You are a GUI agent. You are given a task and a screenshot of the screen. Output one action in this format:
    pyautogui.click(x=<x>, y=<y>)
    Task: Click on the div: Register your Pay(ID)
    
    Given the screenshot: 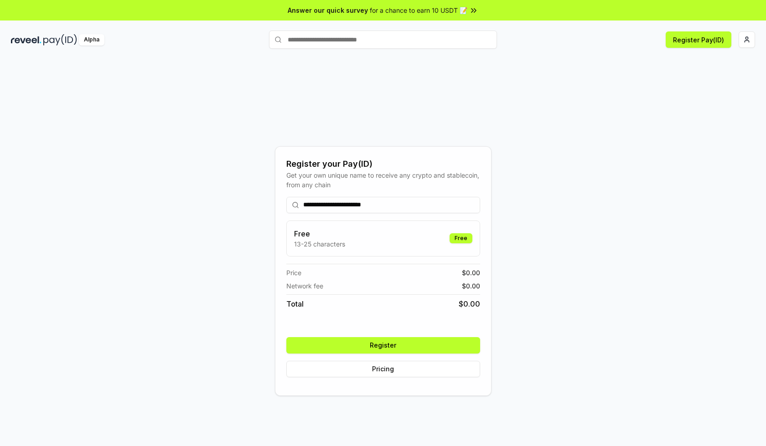 What is the action you would take?
    pyautogui.click(x=383, y=164)
    